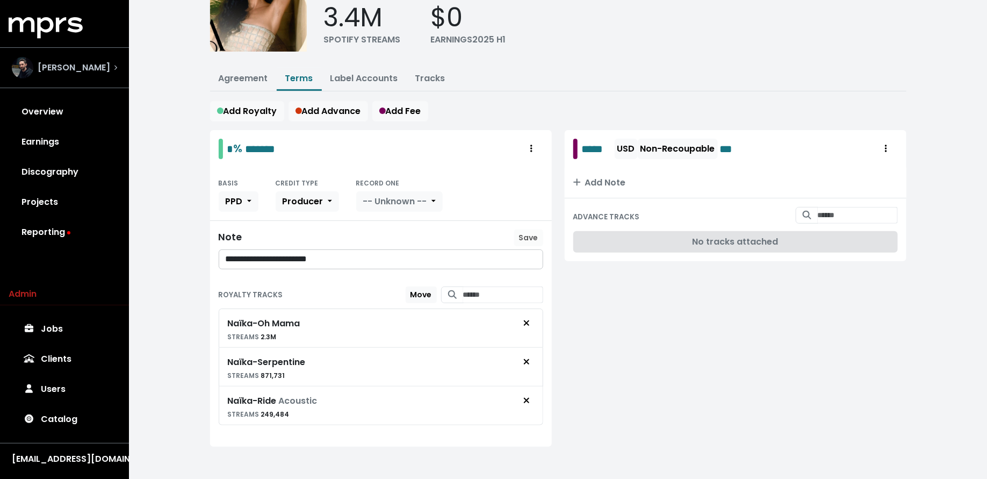  I want to click on img: The selected account / producer, so click(23, 68).